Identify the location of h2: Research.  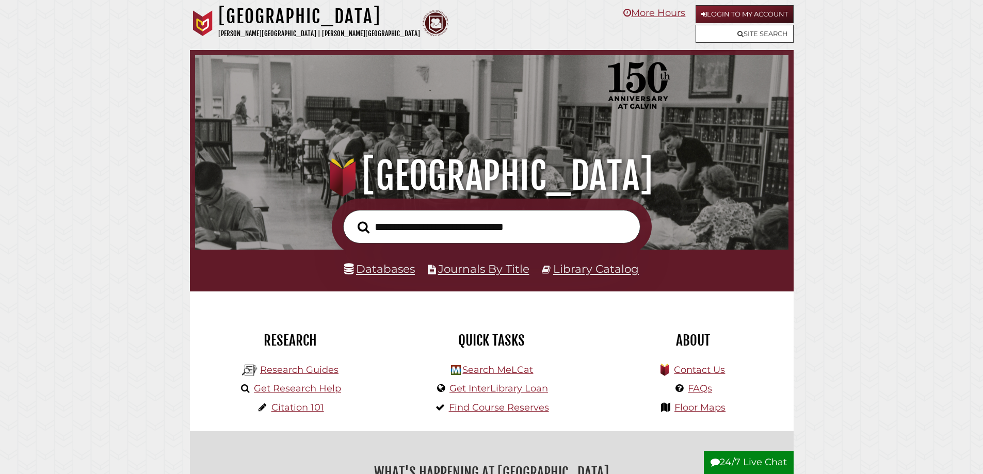
(290, 340).